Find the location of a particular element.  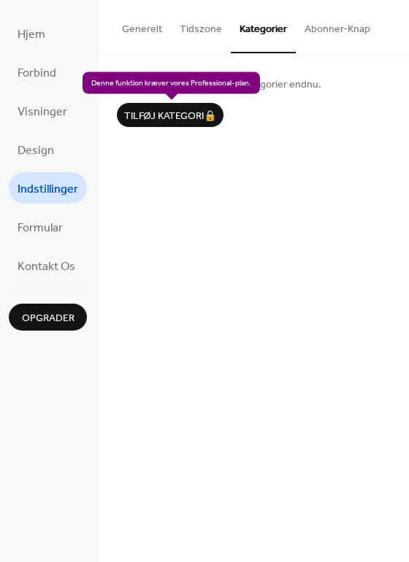

span: Indstillinger is located at coordinates (47, 189).